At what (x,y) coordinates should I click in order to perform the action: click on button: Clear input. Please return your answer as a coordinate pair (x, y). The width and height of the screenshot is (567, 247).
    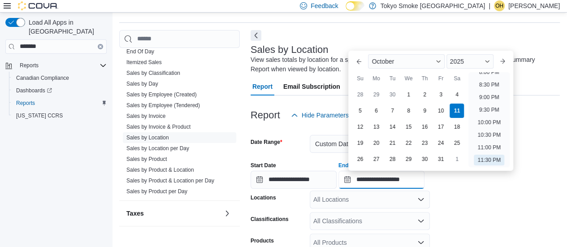
    Looking at the image, I should click on (100, 47).